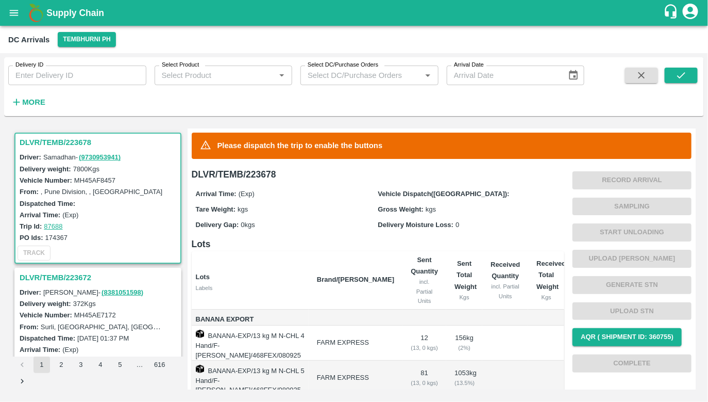 This screenshot has width=708, height=402. Describe the element at coordinates (36, 13) in the screenshot. I see `img: logo` at that location.